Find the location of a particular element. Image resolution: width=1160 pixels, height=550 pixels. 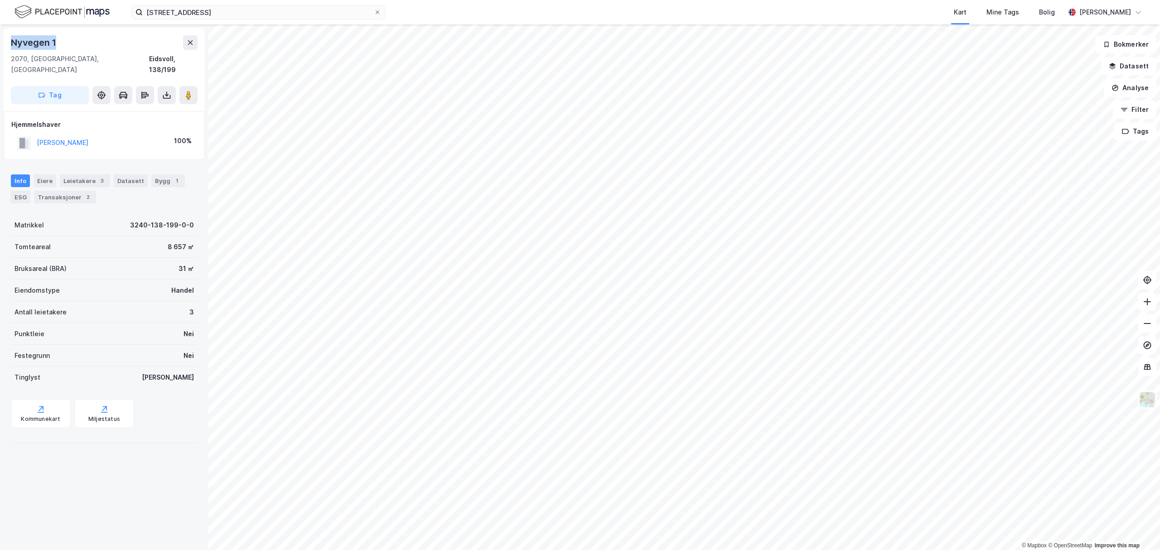

div: Kart is located at coordinates (960, 12).